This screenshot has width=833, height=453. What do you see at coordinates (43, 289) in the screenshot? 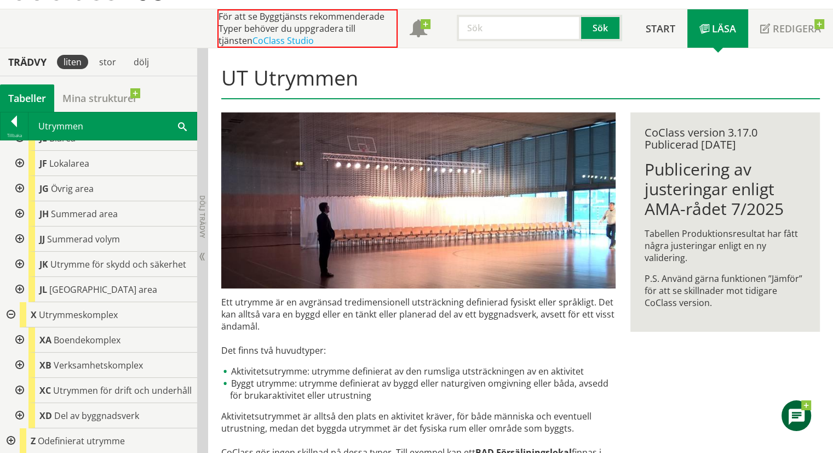
I see `span: JL` at bounding box center [43, 289].